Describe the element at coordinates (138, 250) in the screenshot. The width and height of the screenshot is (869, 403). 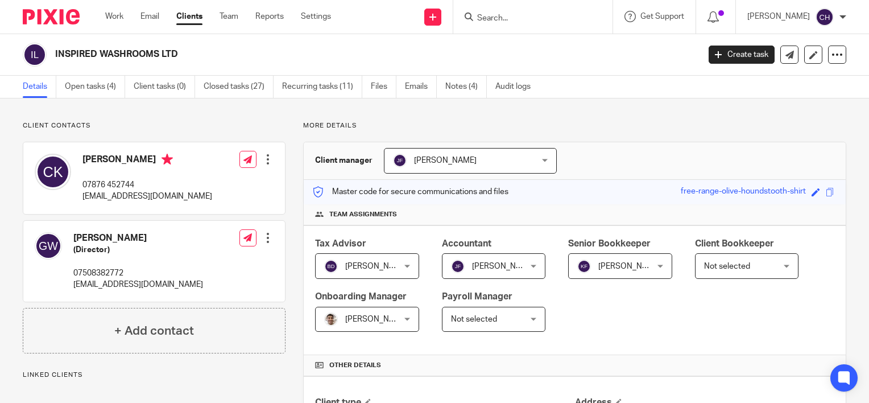
I see `h5: (Director)` at that location.